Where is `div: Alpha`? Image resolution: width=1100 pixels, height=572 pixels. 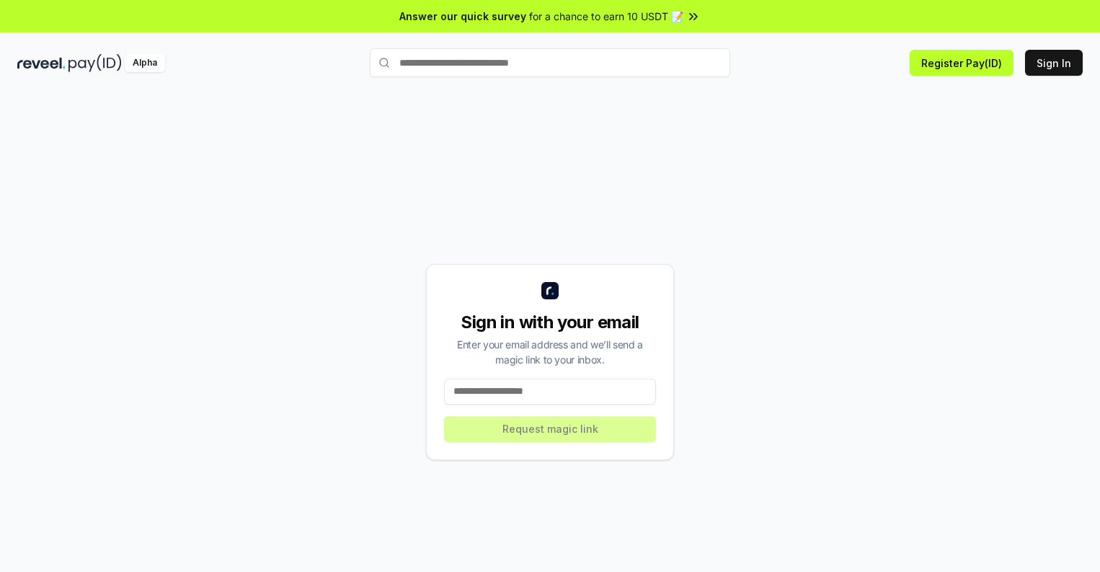
div: Alpha is located at coordinates (145, 63).